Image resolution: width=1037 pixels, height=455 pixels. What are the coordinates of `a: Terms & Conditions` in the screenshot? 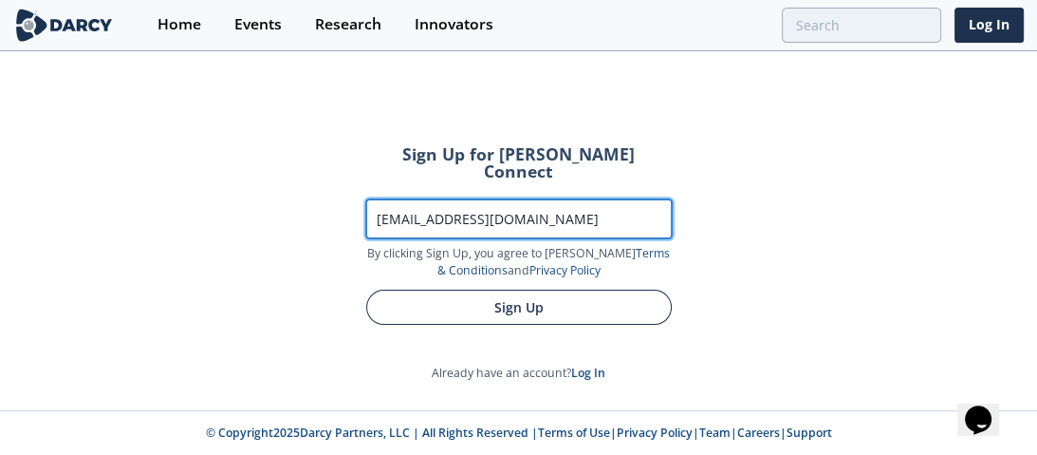 It's located at (554, 261).